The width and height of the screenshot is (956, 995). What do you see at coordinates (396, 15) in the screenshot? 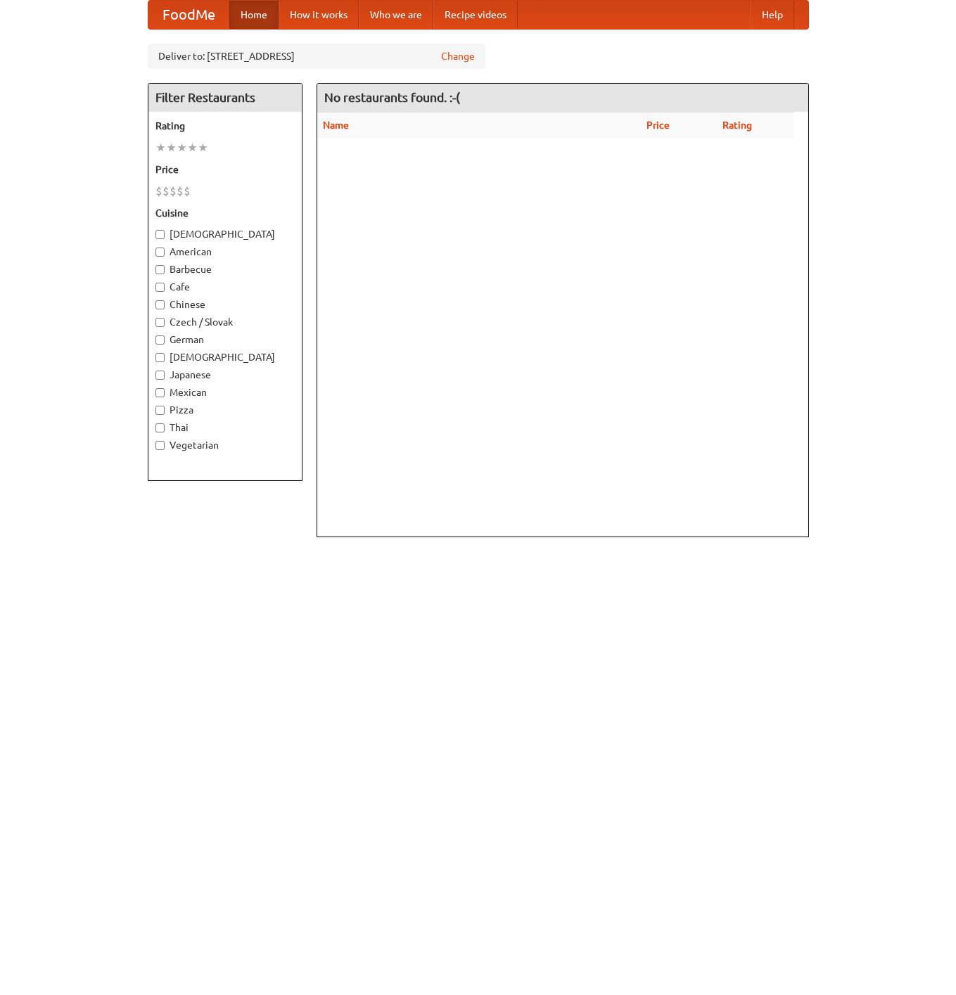
I see `a: Who we are` at bounding box center [396, 15].